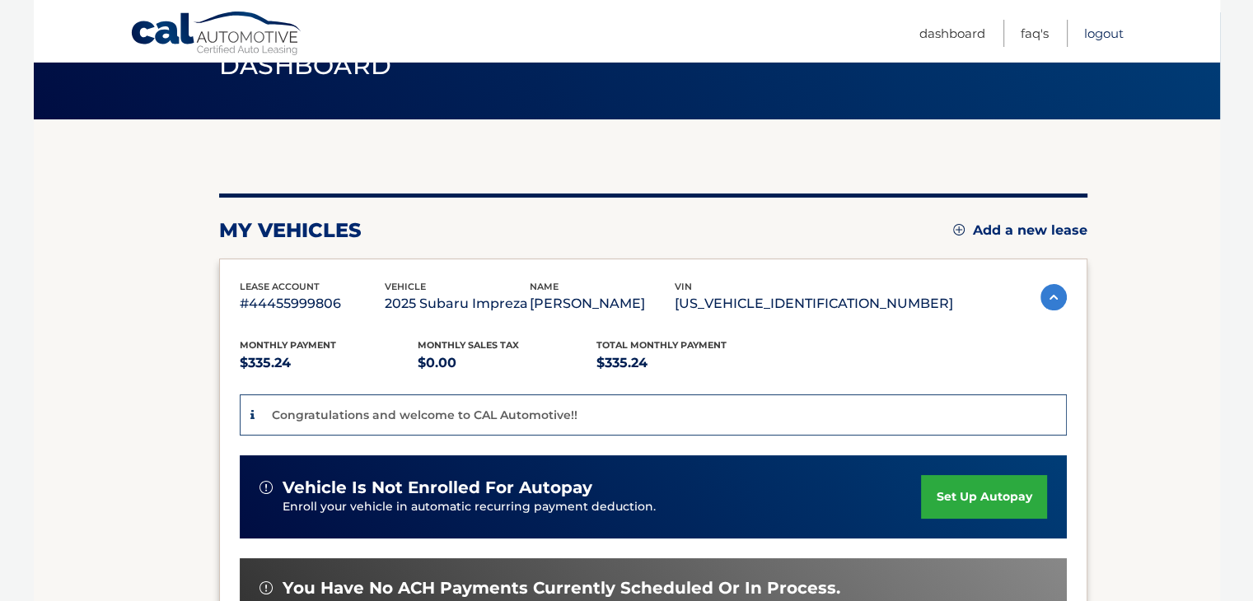  What do you see at coordinates (457, 304) in the screenshot?
I see `p: 2025 Subaru Impreza` at bounding box center [457, 304].